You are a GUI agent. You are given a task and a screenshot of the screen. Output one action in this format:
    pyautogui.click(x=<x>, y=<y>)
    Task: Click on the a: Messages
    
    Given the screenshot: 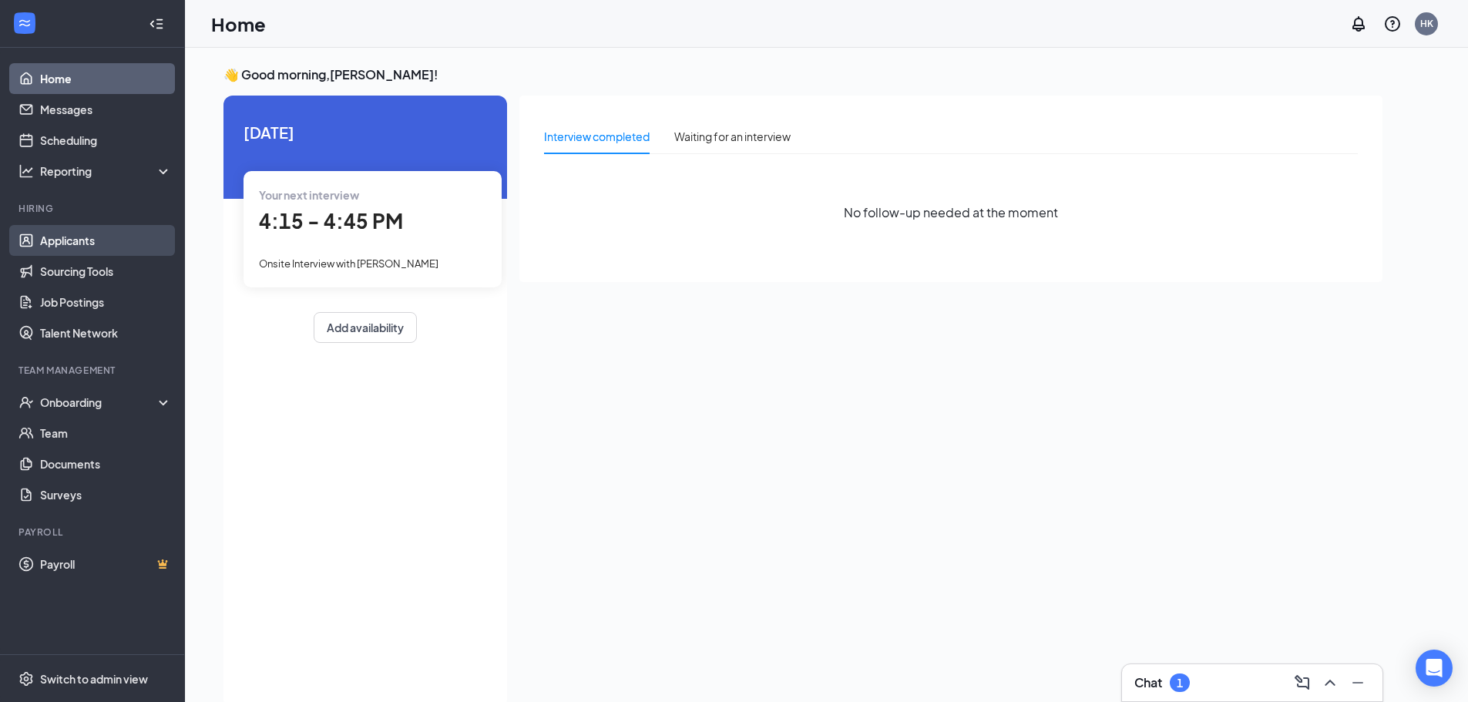 What is the action you would take?
    pyautogui.click(x=106, y=109)
    